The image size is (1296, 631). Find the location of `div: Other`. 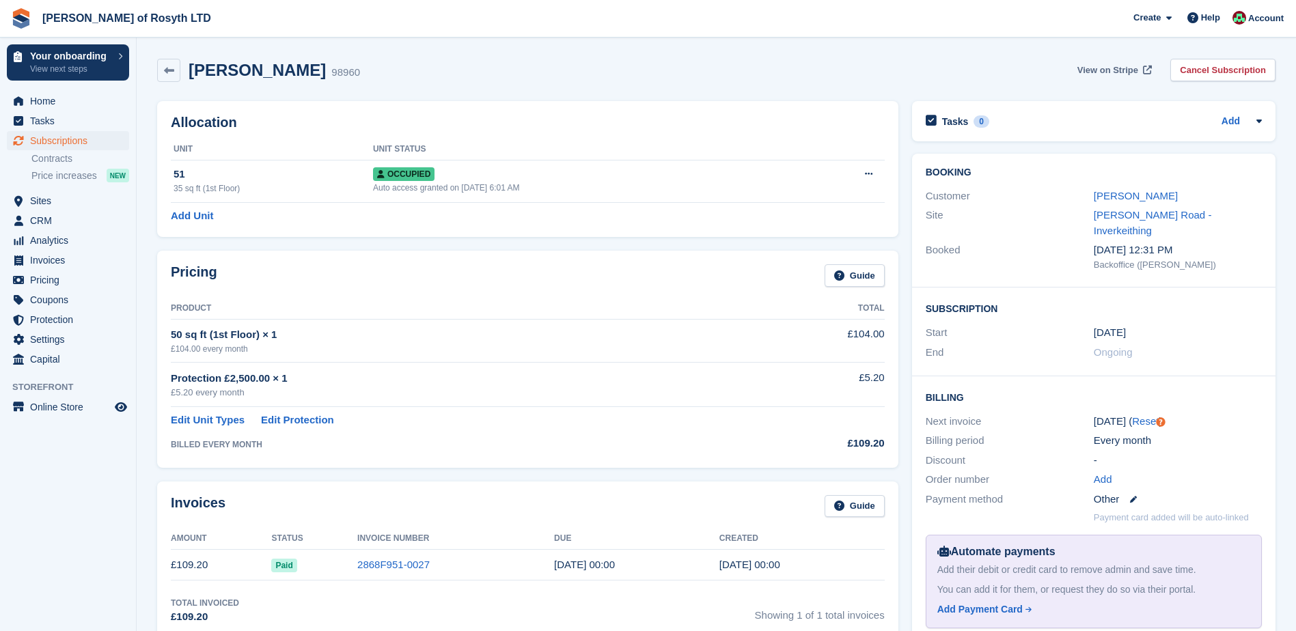

div: Other is located at coordinates (1178, 499).